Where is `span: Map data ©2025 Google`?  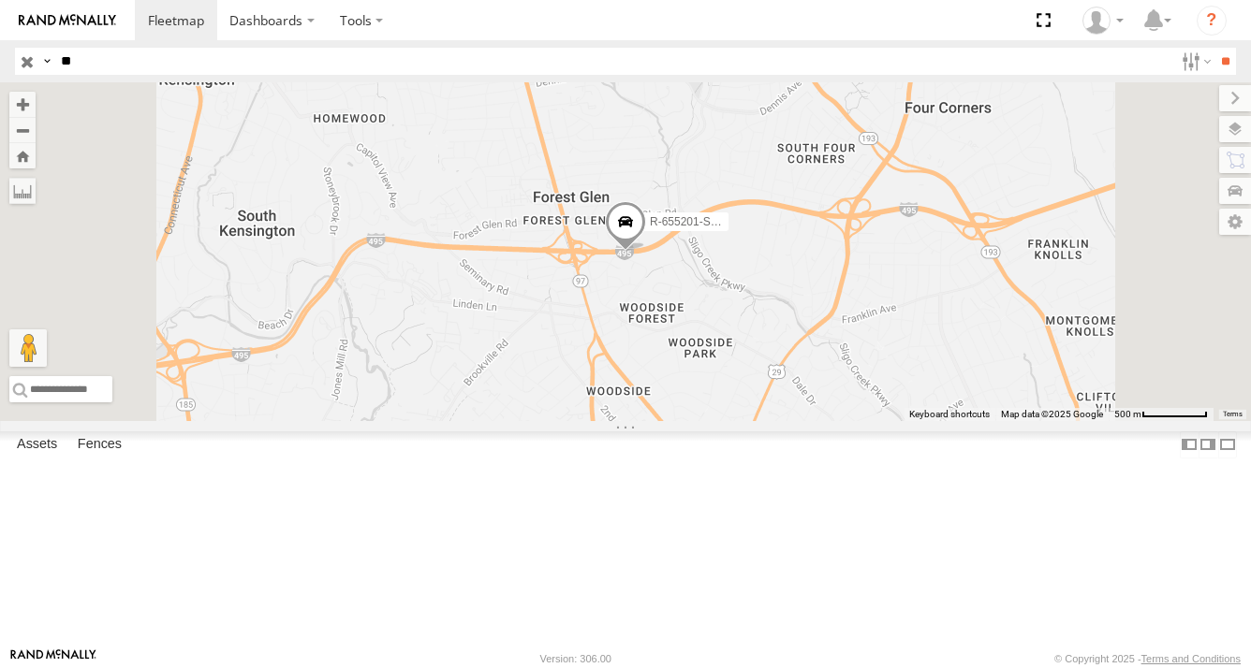 span: Map data ©2025 Google is located at coordinates (1051, 414).